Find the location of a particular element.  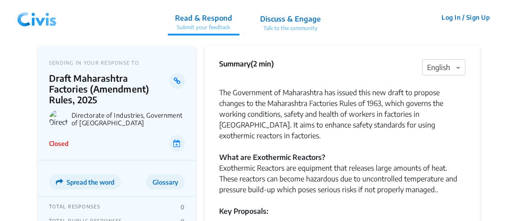

strong: Key Proposals: is located at coordinates (243, 211).